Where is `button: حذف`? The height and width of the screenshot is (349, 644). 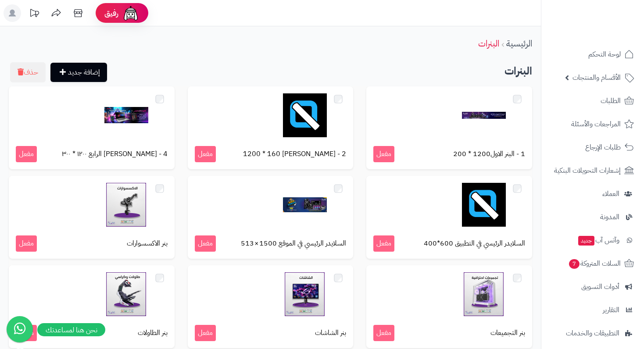
button: حذف is located at coordinates (28, 72).